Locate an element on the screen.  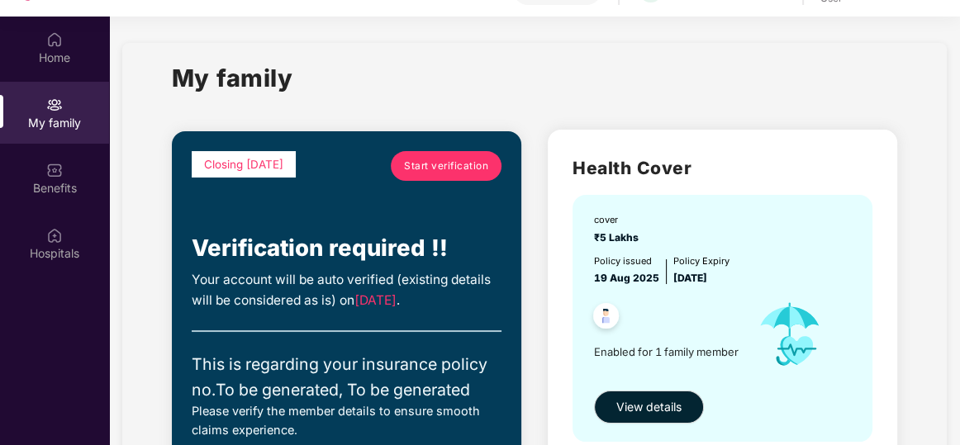
img: svg+xml;base64,PHN2ZyBpZD0iQmVuZWZpdHMiIHhtbG5zPSJodHRwOi8vd3d3LnczLm9yZy8yMDAwL3N2ZyIgd2lkdGg9Ij... is located at coordinates (55, 170).